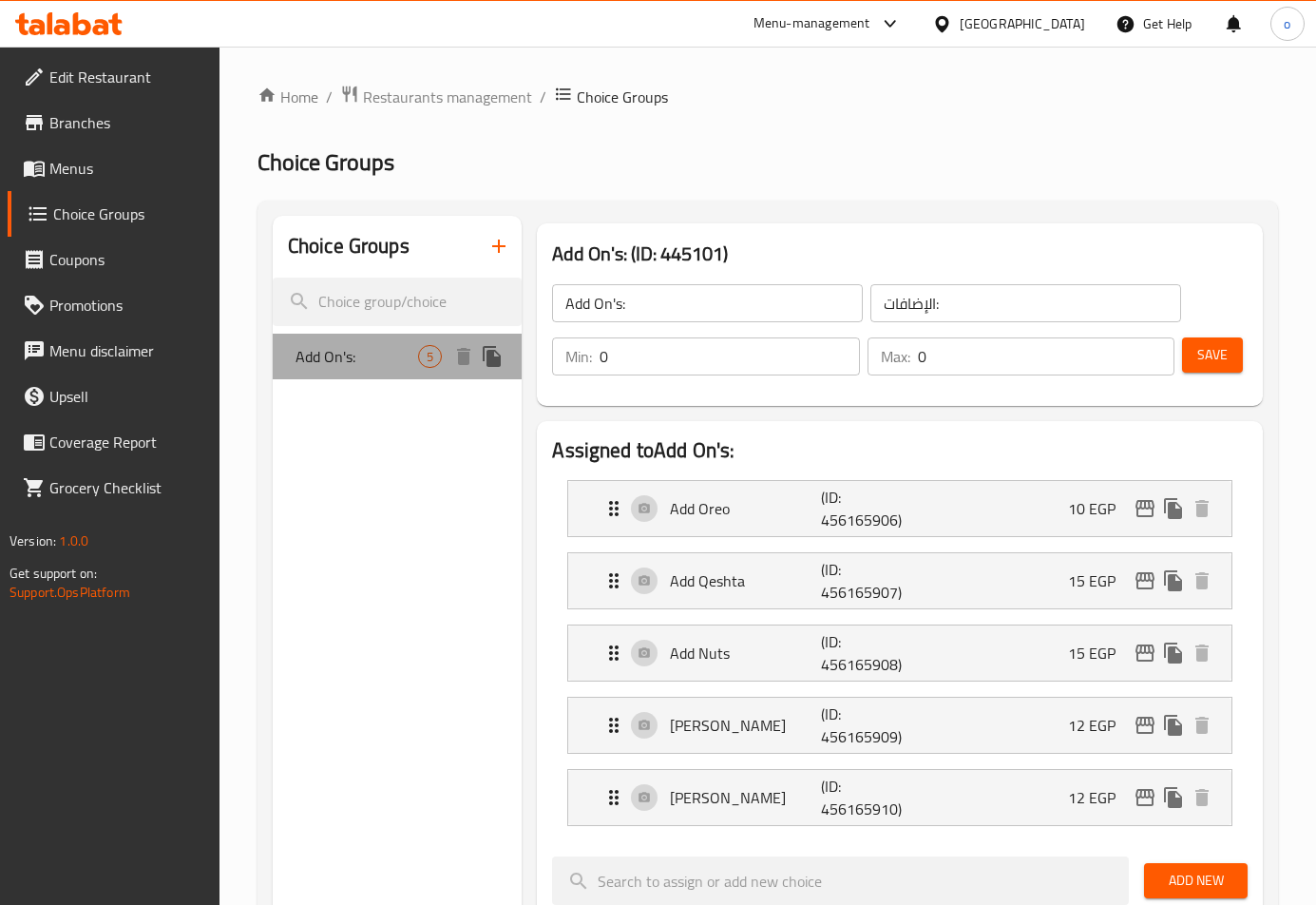  Describe the element at coordinates (113, 396) in the screenshot. I see `a: Upsell` at that location.